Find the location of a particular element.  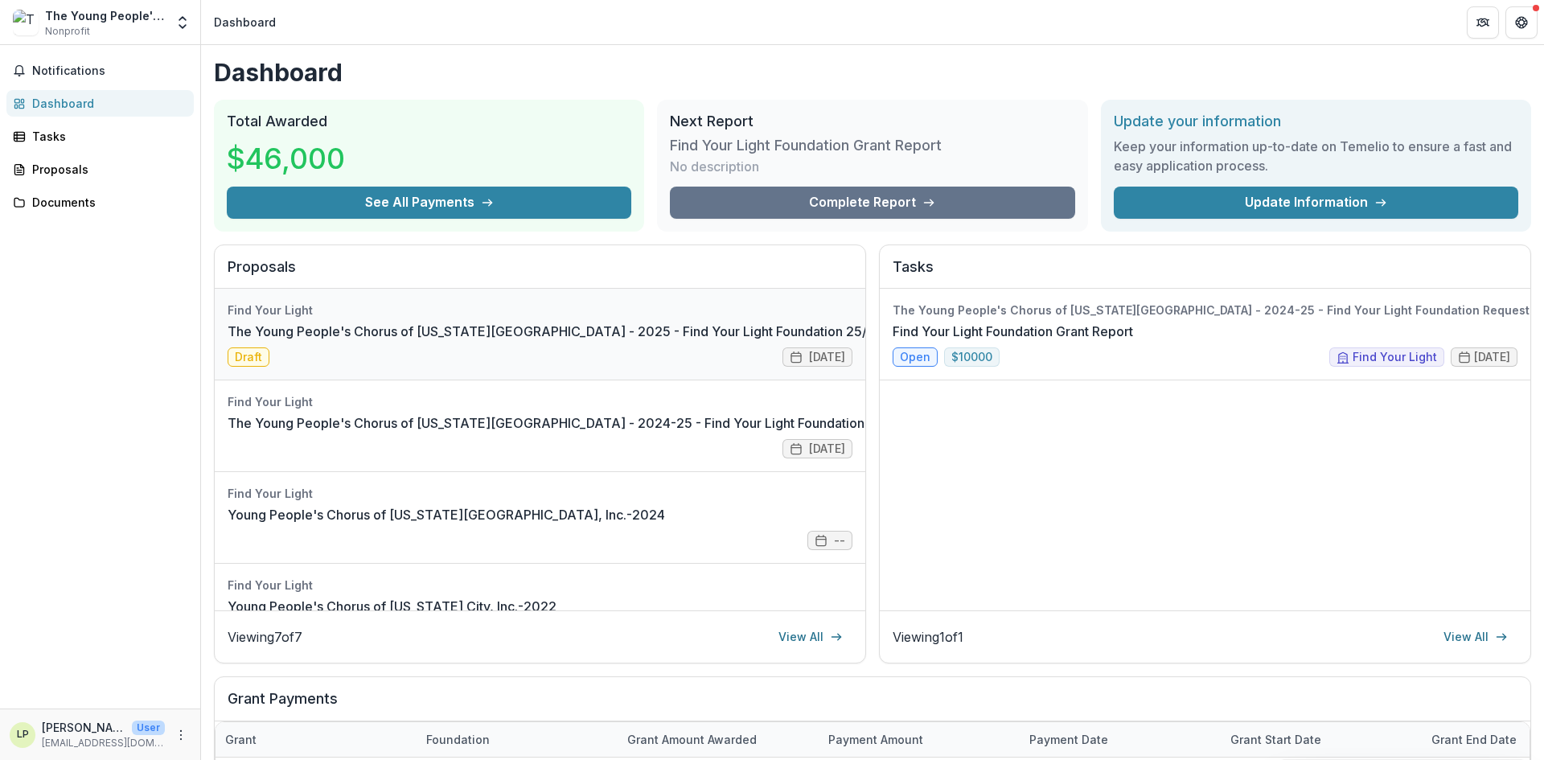

button: Open entity switcher is located at coordinates (183, 23).